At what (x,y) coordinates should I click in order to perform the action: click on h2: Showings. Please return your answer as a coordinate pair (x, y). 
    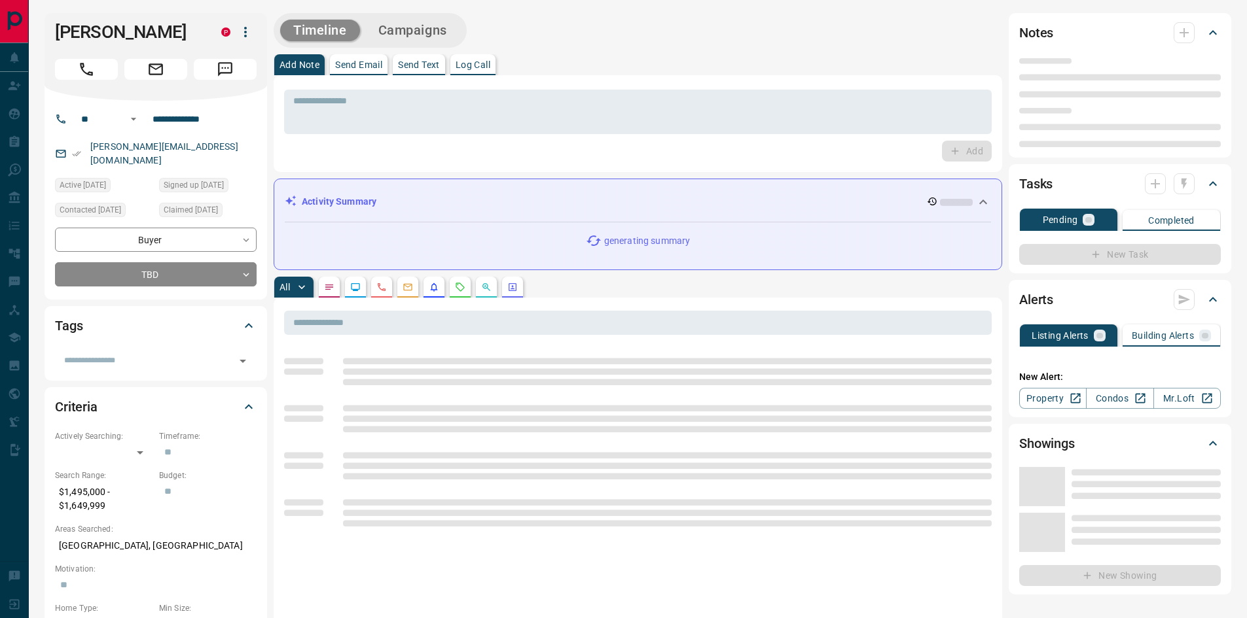
    Looking at the image, I should click on (1046, 444).